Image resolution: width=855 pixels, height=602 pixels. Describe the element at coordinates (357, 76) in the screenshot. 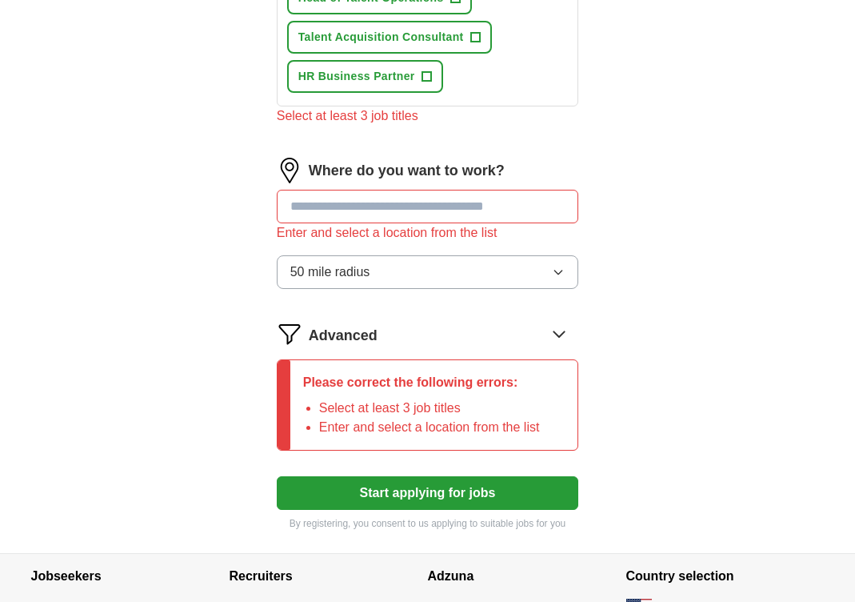

I see `span: HR Business Partner` at that location.